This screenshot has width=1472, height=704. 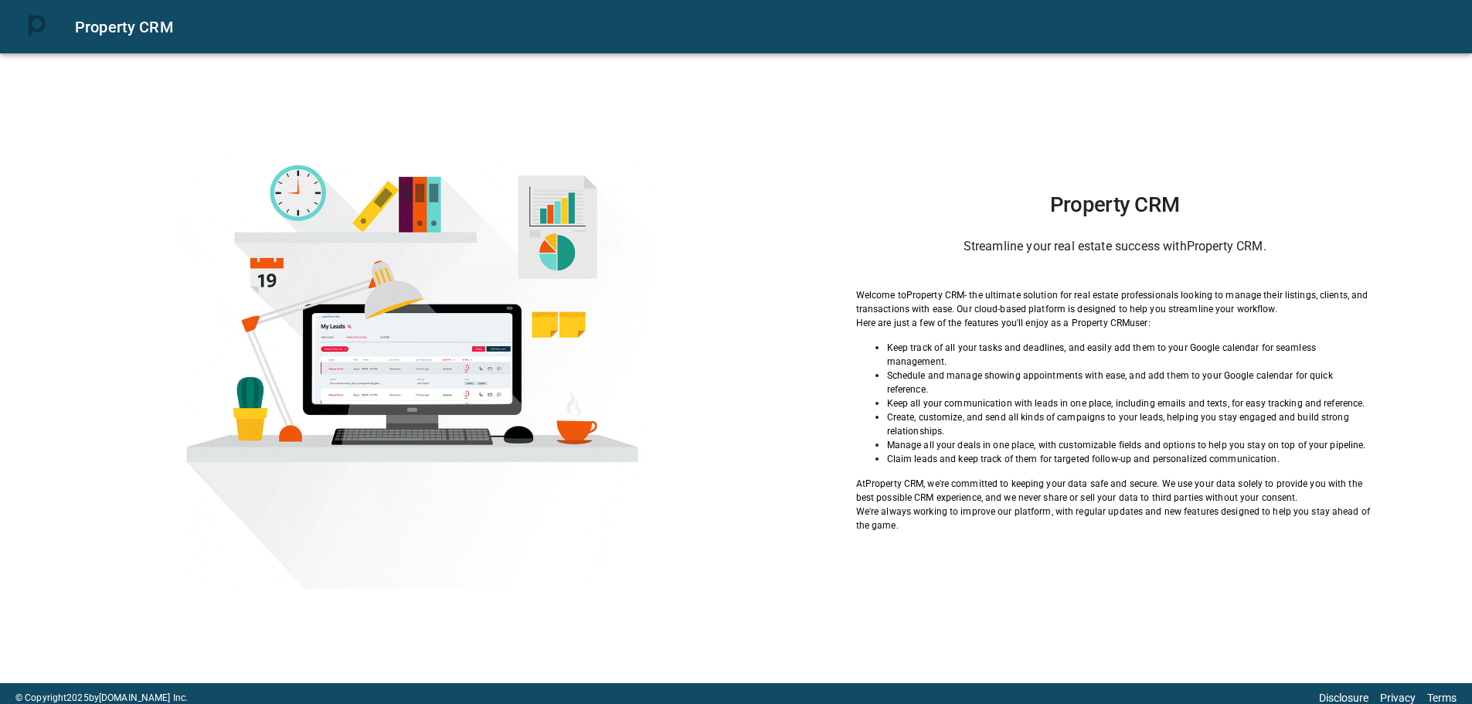 I want to click on p: Keep all your communication with leads in one place, including emails and texts, for easy trackin..., so click(x=1130, y=403).